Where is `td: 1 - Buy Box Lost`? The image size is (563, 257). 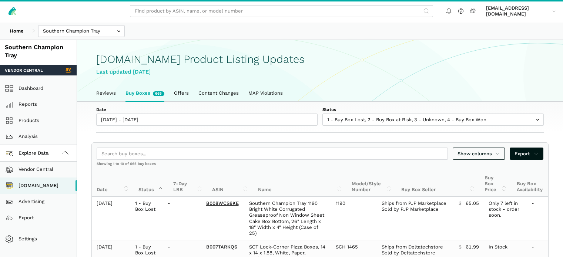 td: 1 - Buy Box Lost is located at coordinates (147, 219).